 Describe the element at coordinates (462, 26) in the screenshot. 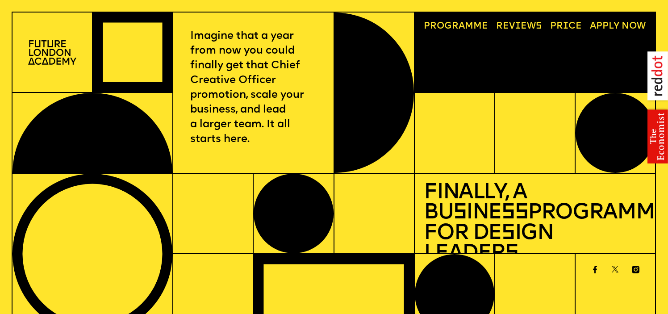

I see `span: a` at that location.